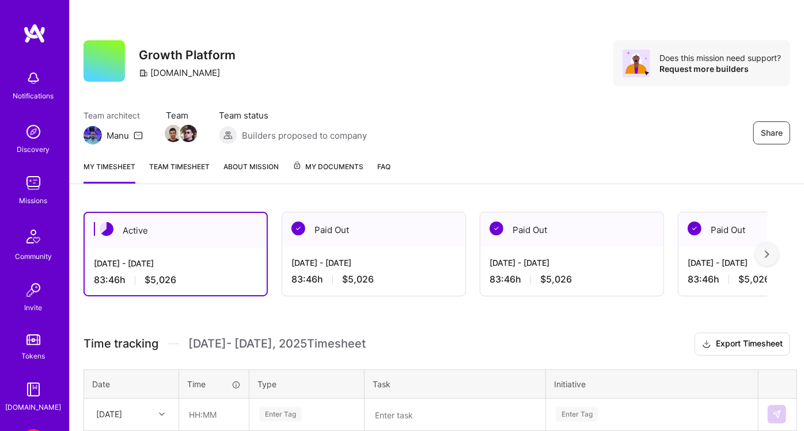 Image resolution: width=804 pixels, height=431 pixels. Describe the element at coordinates (292, 115) in the screenshot. I see `span: Team status` at that location.